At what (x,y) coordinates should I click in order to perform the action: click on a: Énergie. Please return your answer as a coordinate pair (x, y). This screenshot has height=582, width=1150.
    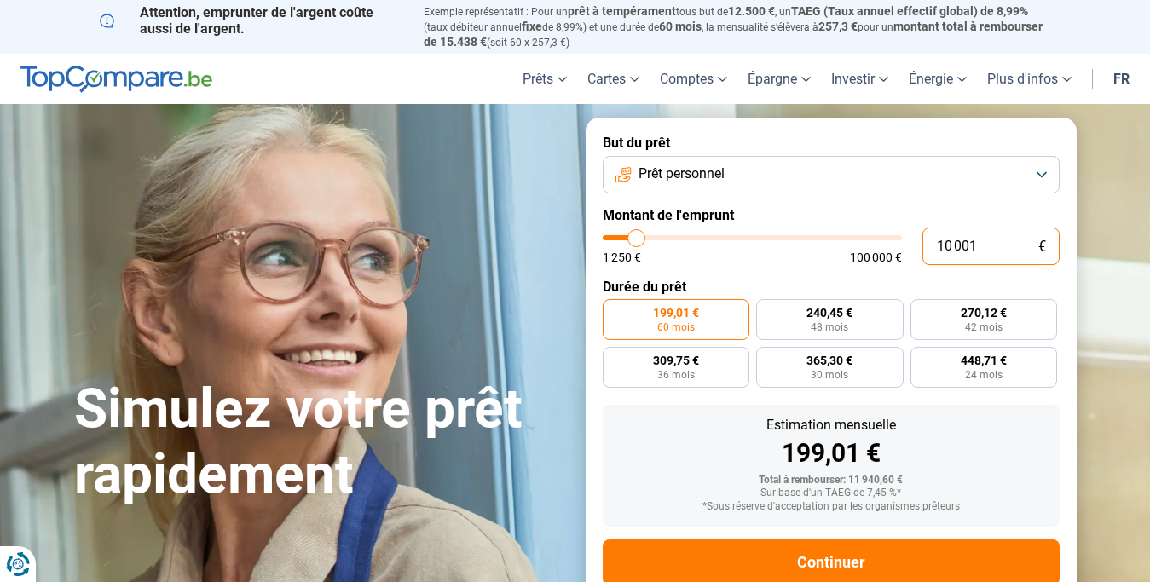
    Looking at the image, I should click on (938, 78).